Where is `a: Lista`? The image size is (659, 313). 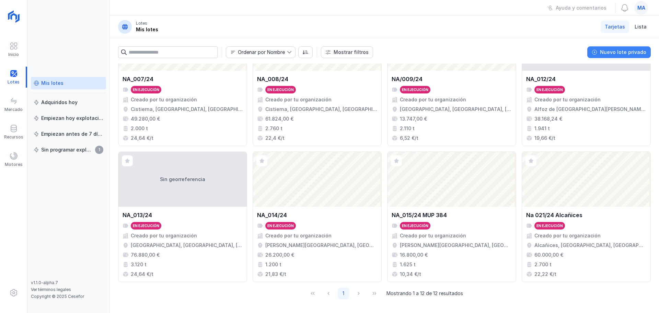 a: Lista is located at coordinates (640, 27).